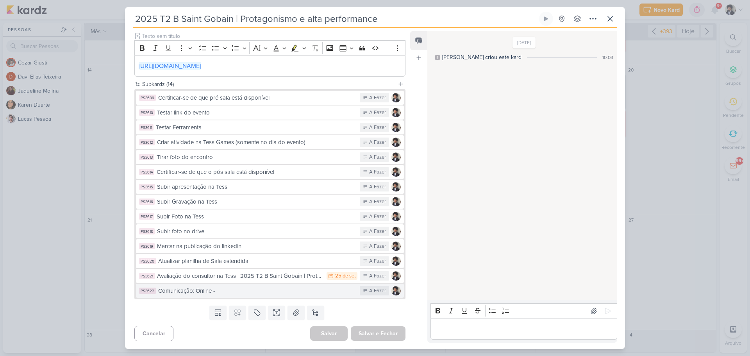 This screenshot has width=750, height=356. I want to click on div: Ligar relógio, so click(546, 19).